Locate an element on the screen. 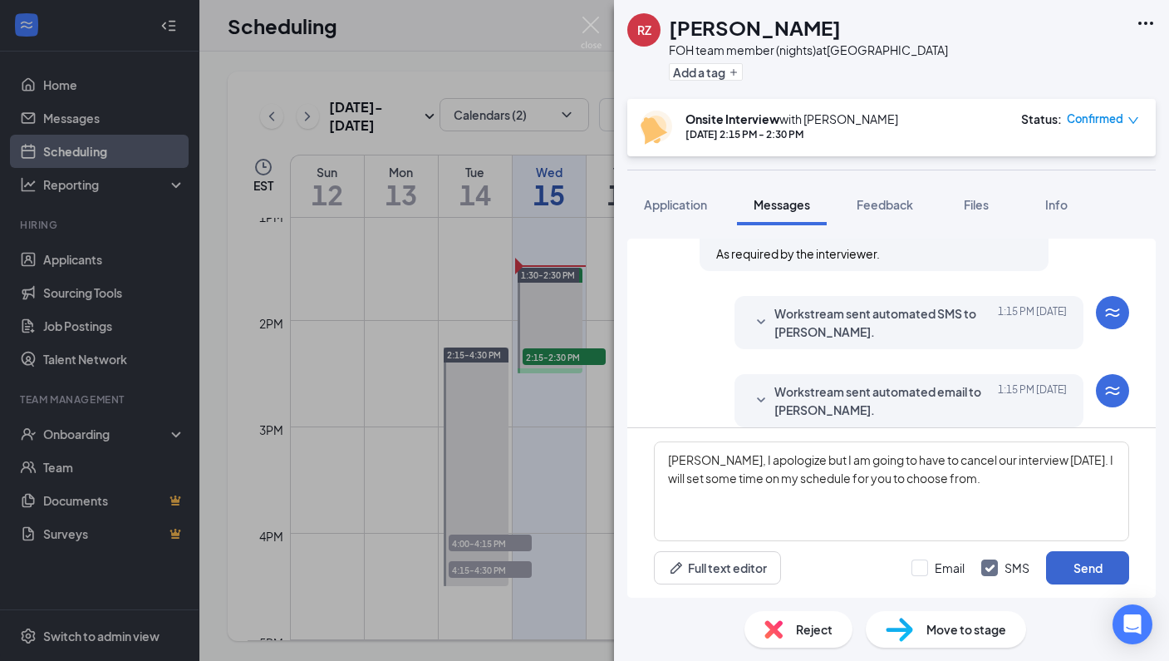 The width and height of the screenshot is (1169, 661). svg: Plus is located at coordinates (734, 72).